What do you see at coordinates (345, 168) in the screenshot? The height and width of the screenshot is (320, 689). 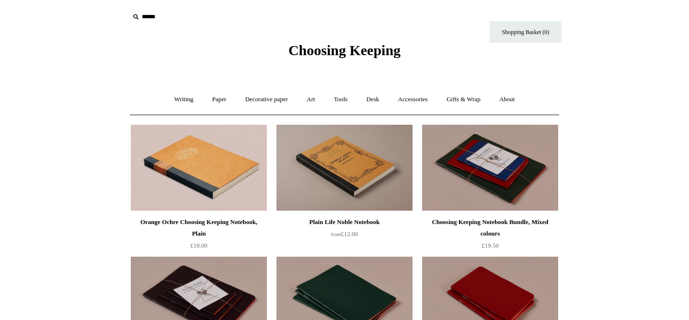 I see `a: Plain Life Noble Notebook Plain Life Noble Notebook` at bounding box center [345, 168].